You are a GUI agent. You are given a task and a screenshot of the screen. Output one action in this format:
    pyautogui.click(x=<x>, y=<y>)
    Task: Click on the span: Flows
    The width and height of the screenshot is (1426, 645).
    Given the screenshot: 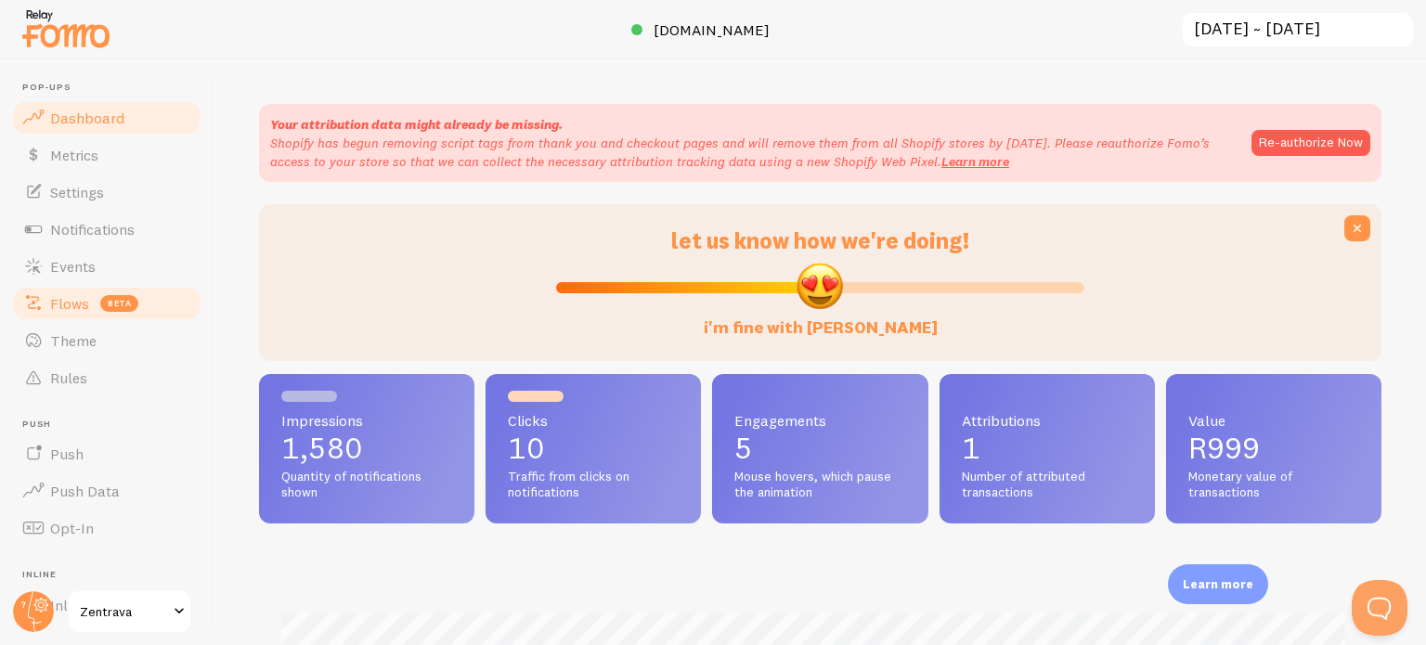 What is the action you would take?
    pyautogui.click(x=70, y=304)
    